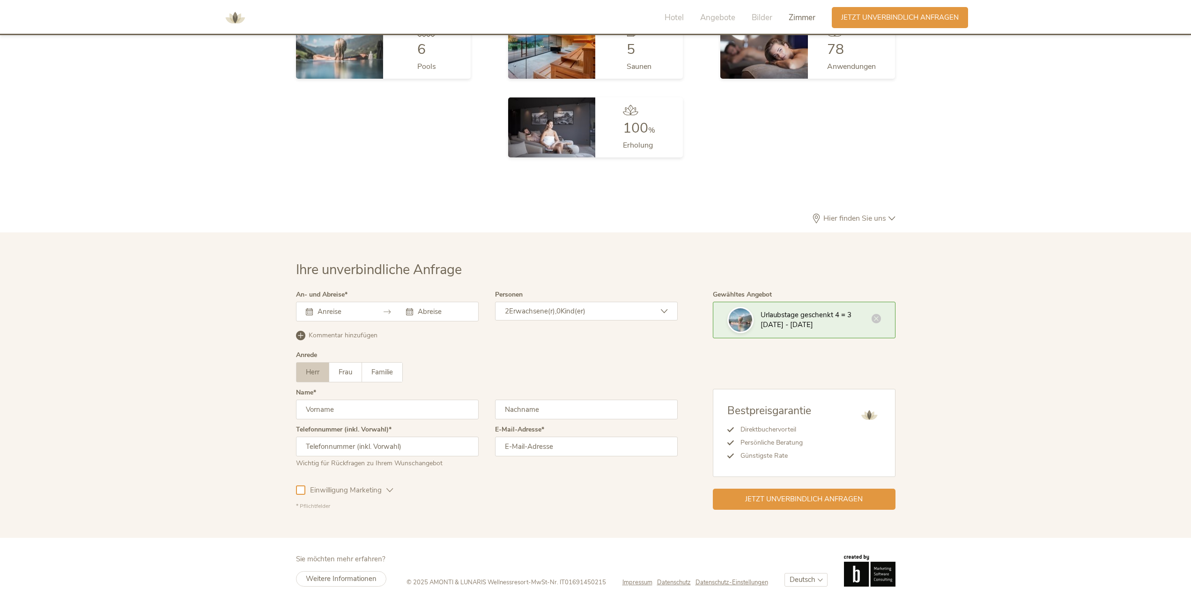 This screenshot has width=1191, height=603. What do you see at coordinates (870, 571) in the screenshot?
I see `a: Brandnamic GmbH | Leading Hospitality Solutions` at bounding box center [870, 571].